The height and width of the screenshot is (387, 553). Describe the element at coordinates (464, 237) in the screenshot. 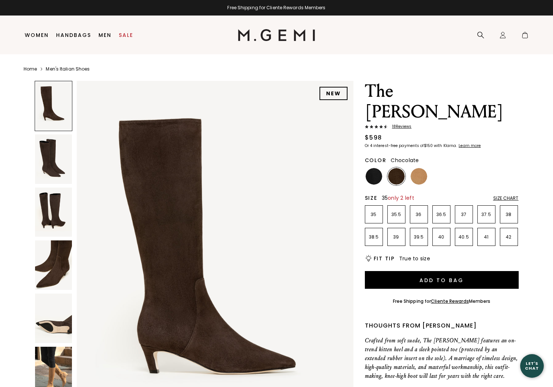

I see `p: 40.5` at that location.